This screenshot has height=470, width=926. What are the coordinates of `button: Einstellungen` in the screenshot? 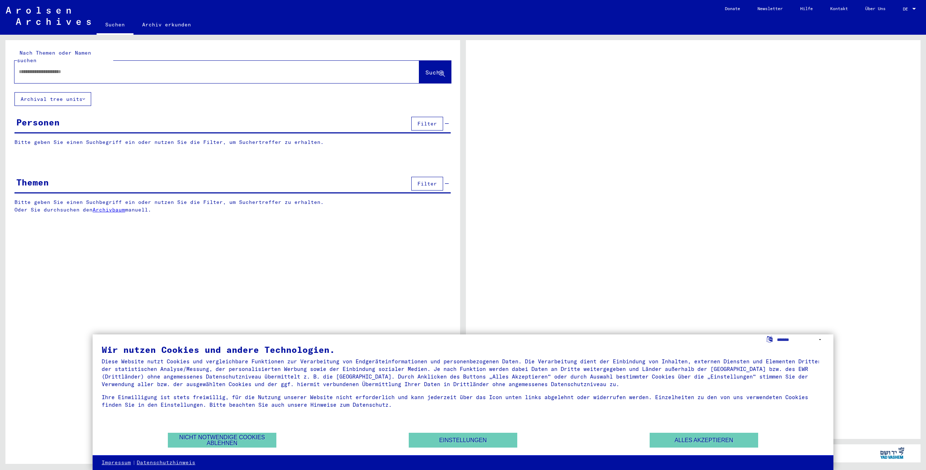 It's located at (463, 440).